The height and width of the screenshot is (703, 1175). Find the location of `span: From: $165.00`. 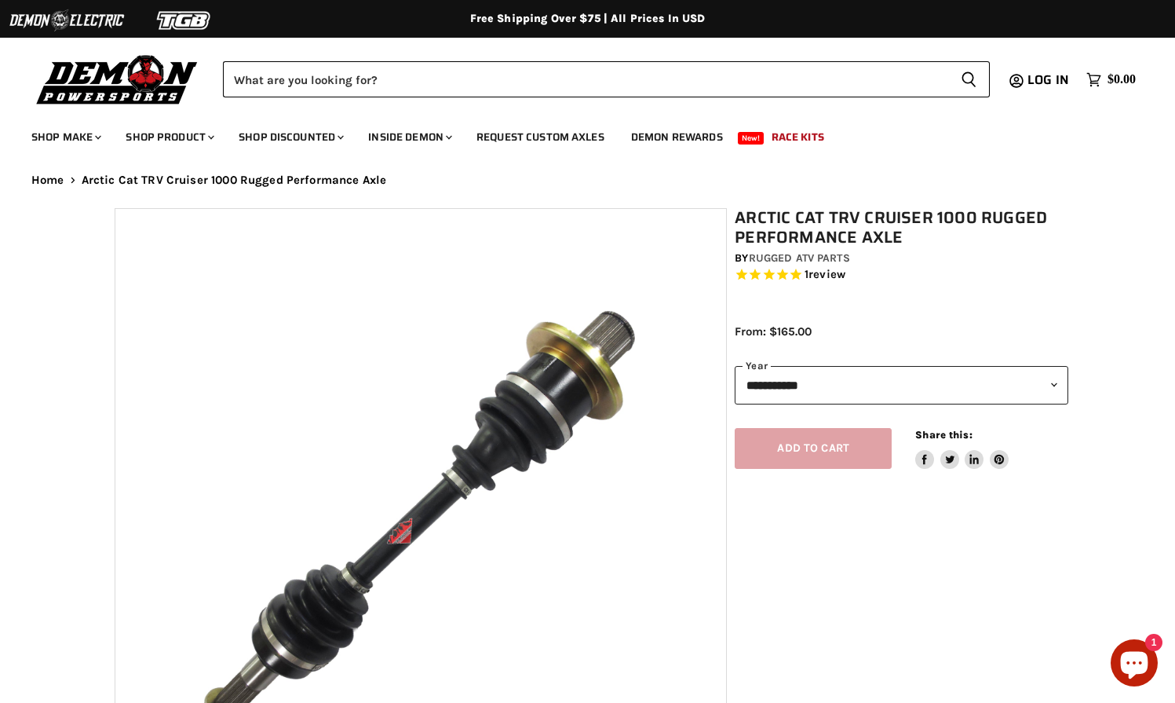

span: From: $165.00 is located at coordinates (773, 331).